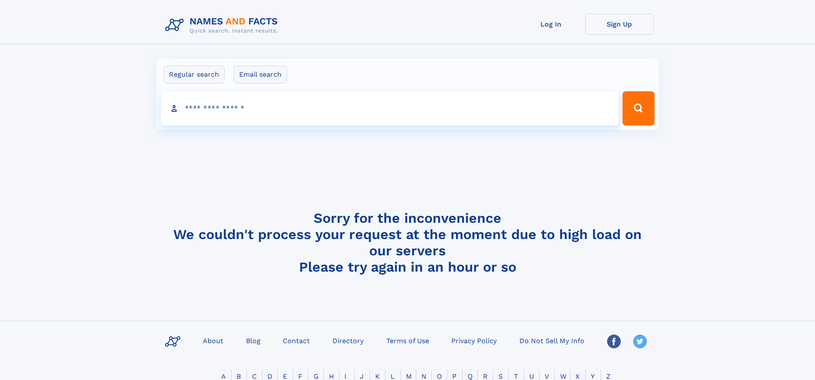 The image size is (815, 380). What do you see at coordinates (253, 340) in the screenshot?
I see `a: Blog` at bounding box center [253, 340].